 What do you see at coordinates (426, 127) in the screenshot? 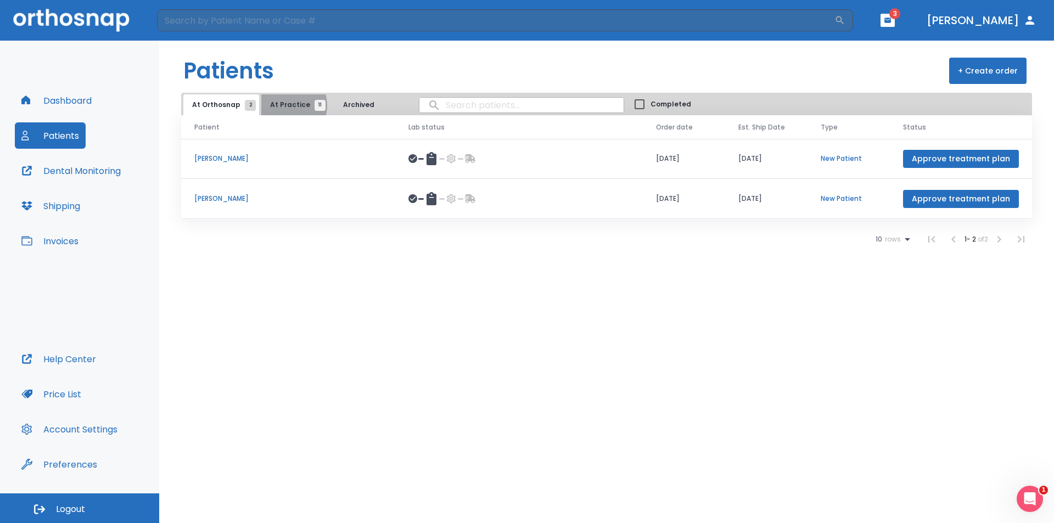
I see `span: Lab status` at bounding box center [426, 127].